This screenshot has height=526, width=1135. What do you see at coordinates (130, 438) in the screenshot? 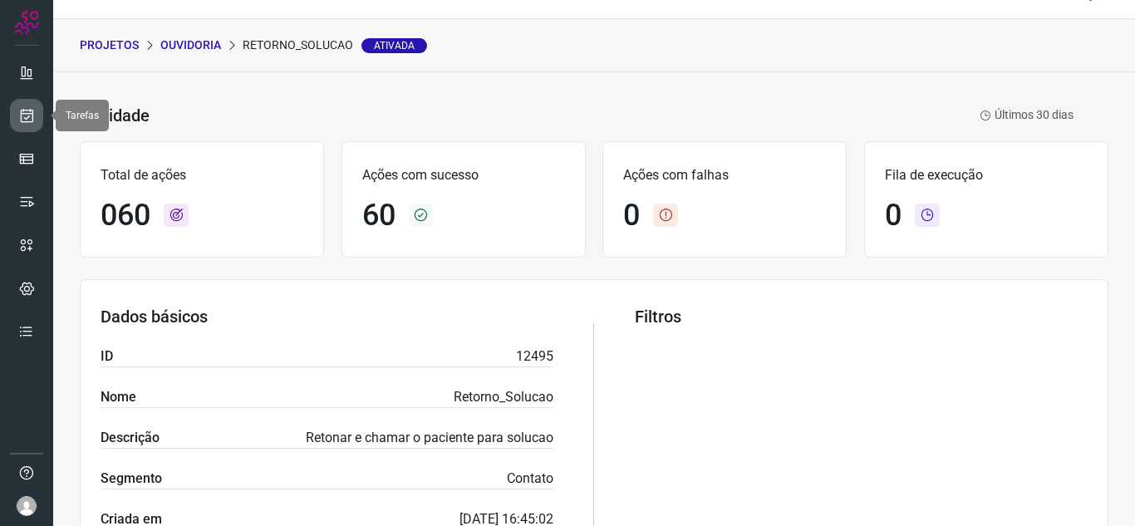
I see `label: Descrição` at bounding box center [130, 438].